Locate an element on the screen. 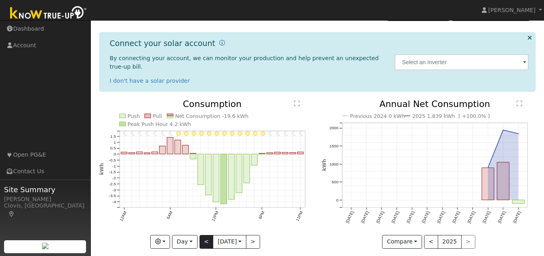 This screenshot has width=544, height=256. span: By connecting your account, we can monitor your production and help prevent an unexpected true-up... is located at coordinates (244, 62).